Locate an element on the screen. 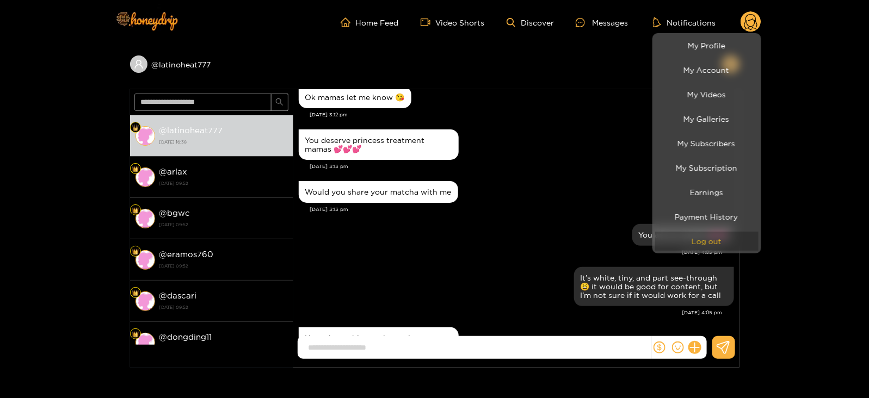  a: My Subscribers is located at coordinates (707, 143).